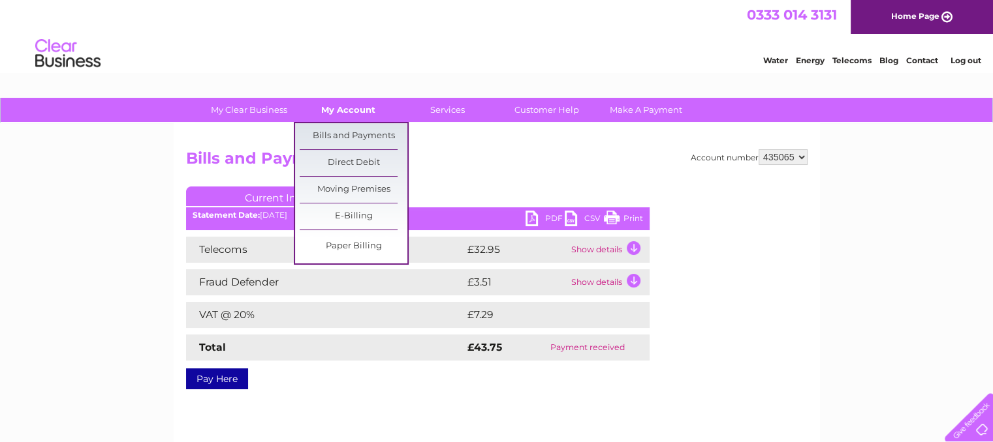 The image size is (993, 442). What do you see at coordinates (353, 163) in the screenshot?
I see `a: Direct Debit` at bounding box center [353, 163].